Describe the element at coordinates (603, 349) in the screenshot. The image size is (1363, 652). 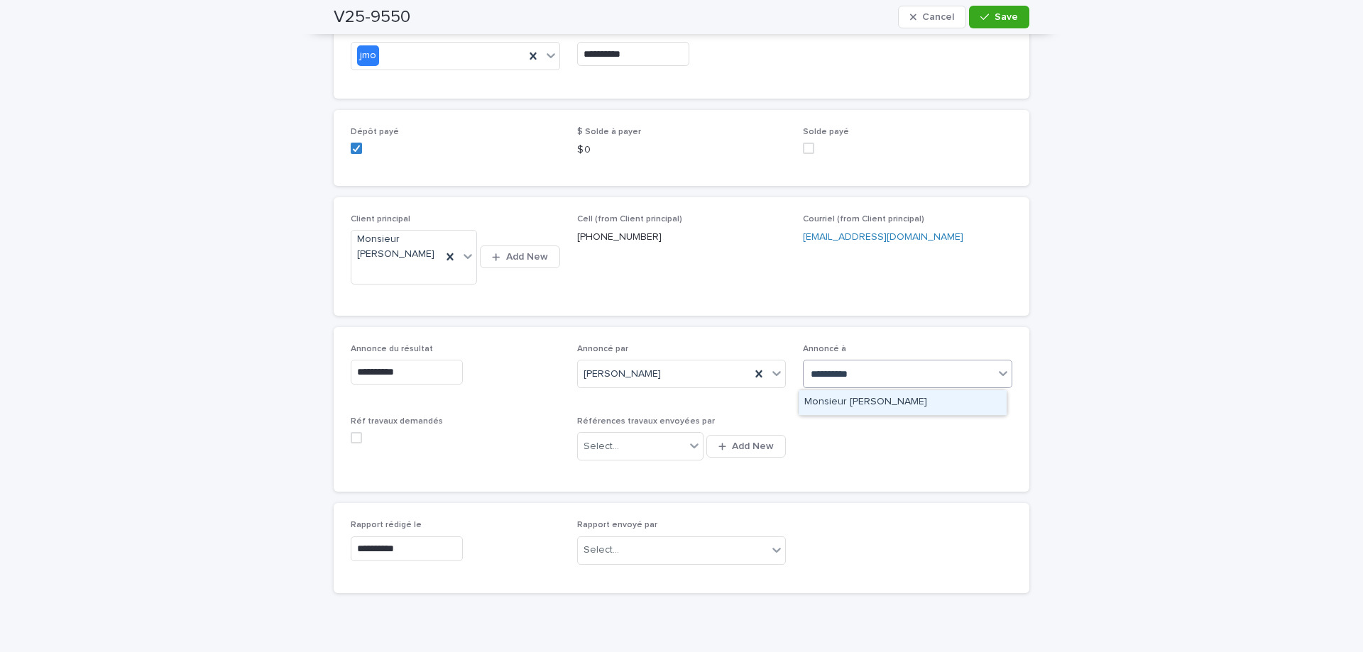
I see `span: Annoncé par` at that location.